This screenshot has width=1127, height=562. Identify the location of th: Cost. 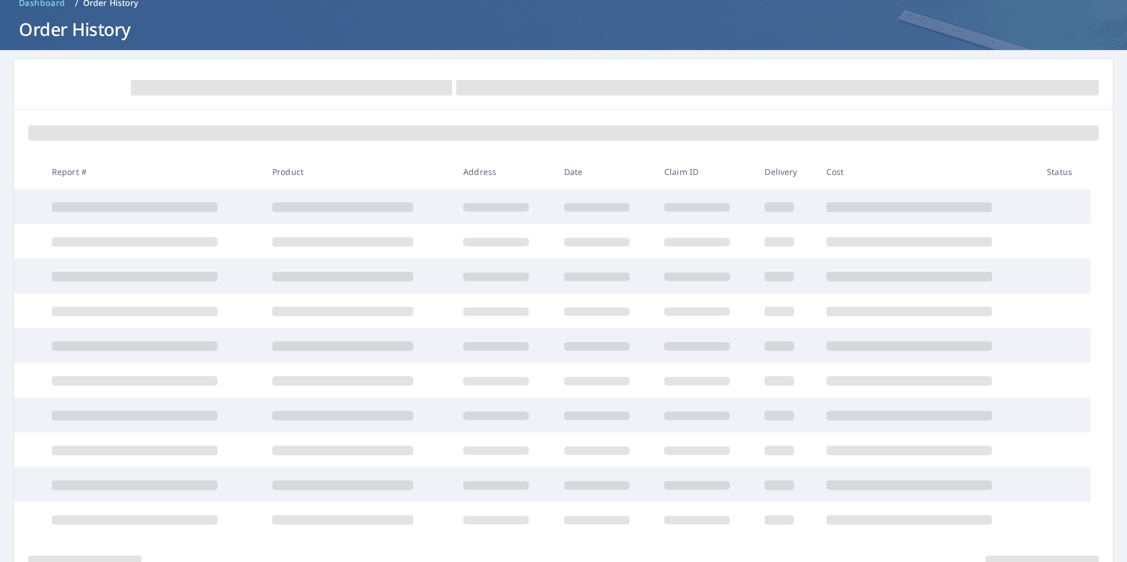
(927, 172).